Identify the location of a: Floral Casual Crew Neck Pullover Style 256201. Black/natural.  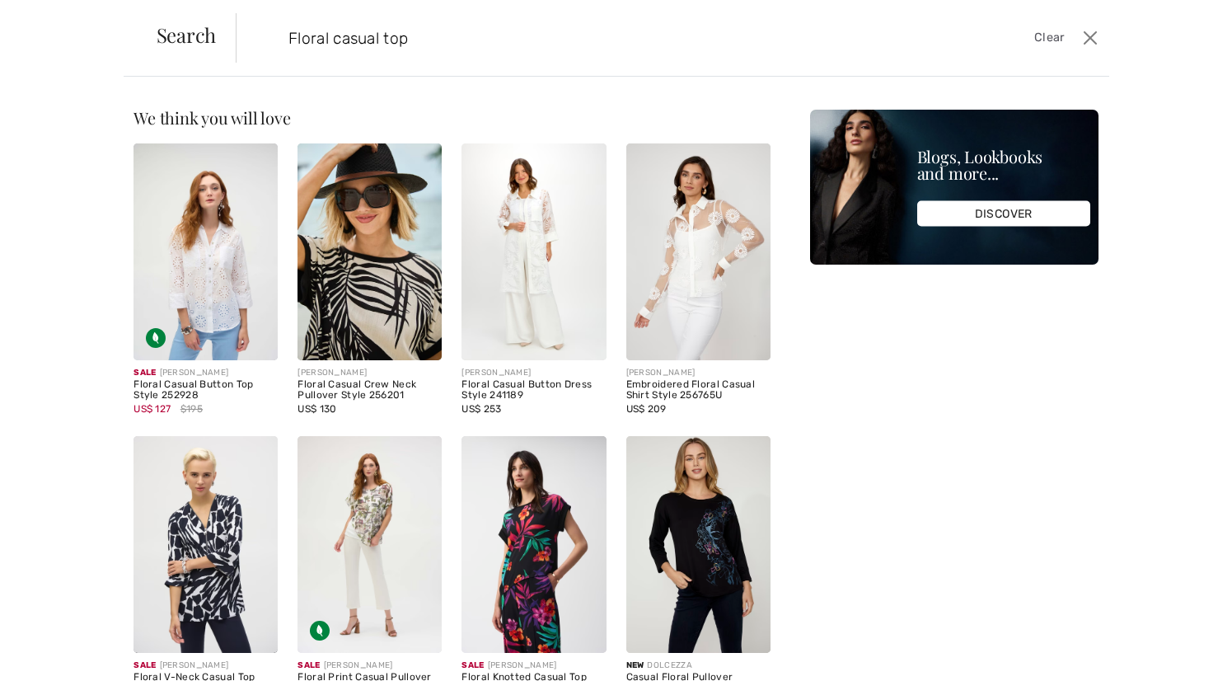
(369, 251).